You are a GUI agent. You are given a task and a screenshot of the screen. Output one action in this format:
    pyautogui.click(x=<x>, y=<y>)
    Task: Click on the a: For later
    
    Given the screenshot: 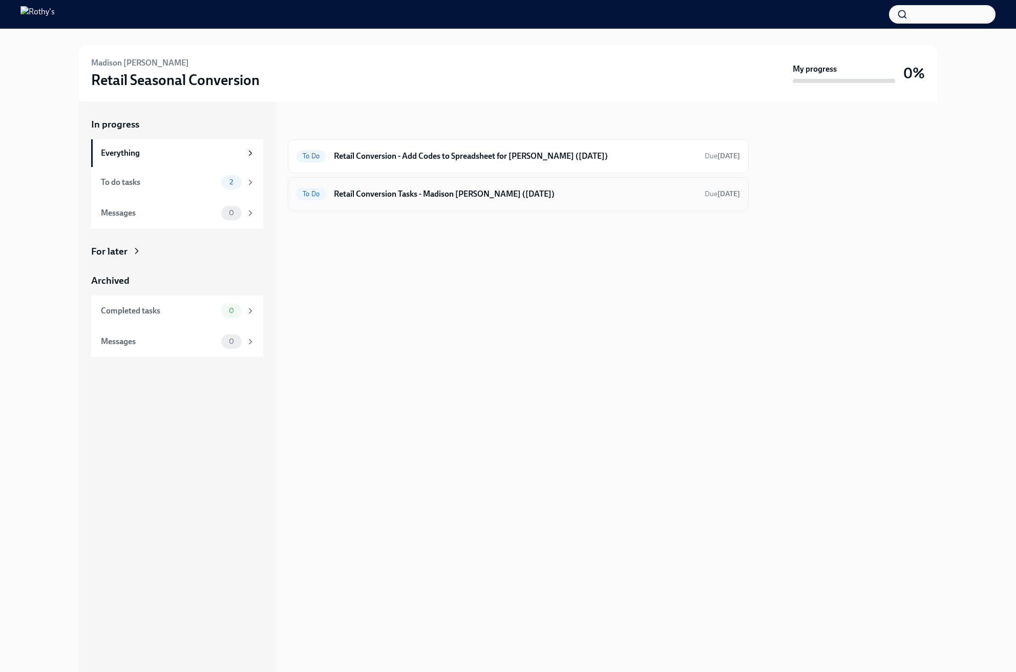 What is the action you would take?
    pyautogui.click(x=177, y=252)
    